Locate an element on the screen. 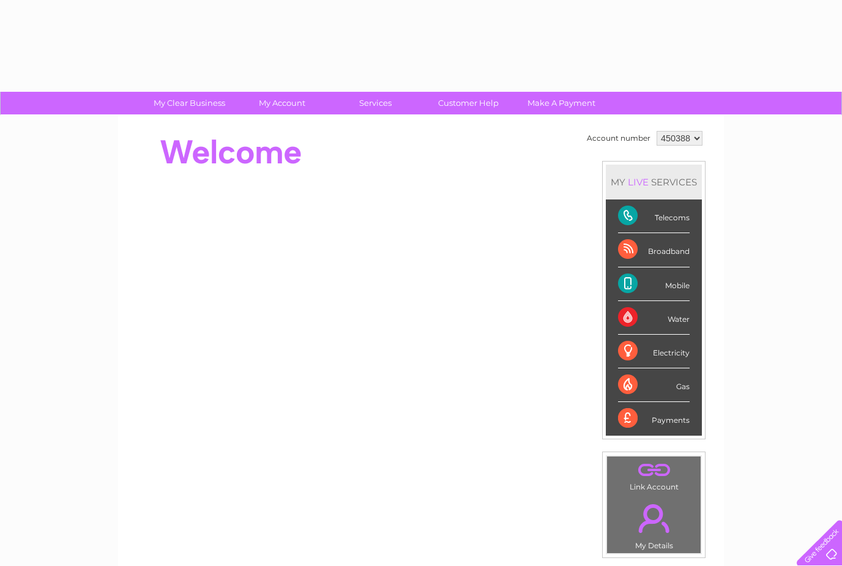  a: Make A Payment is located at coordinates (561, 103).